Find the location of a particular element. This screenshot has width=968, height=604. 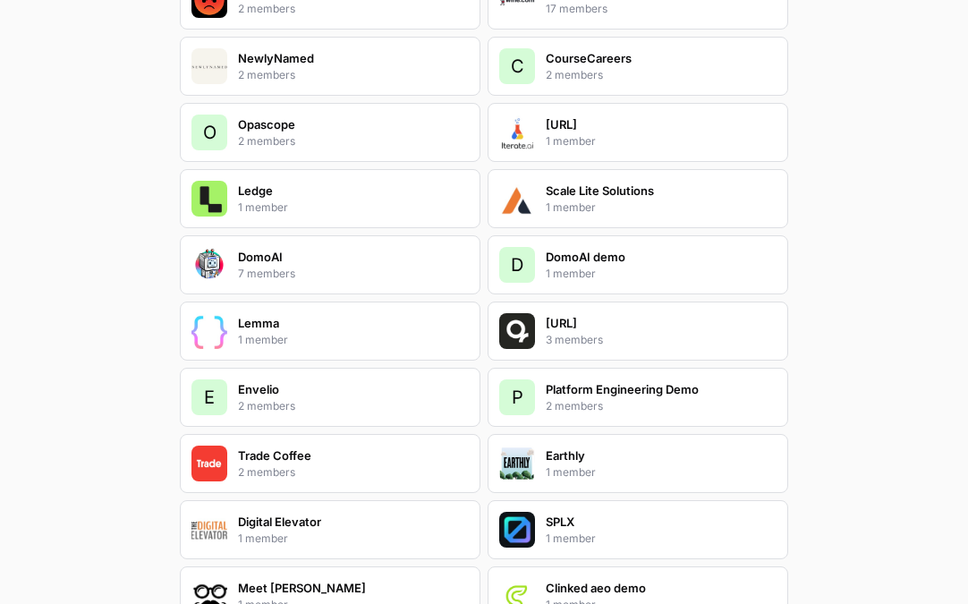

p: Clinked aeo demo is located at coordinates (596, 588).